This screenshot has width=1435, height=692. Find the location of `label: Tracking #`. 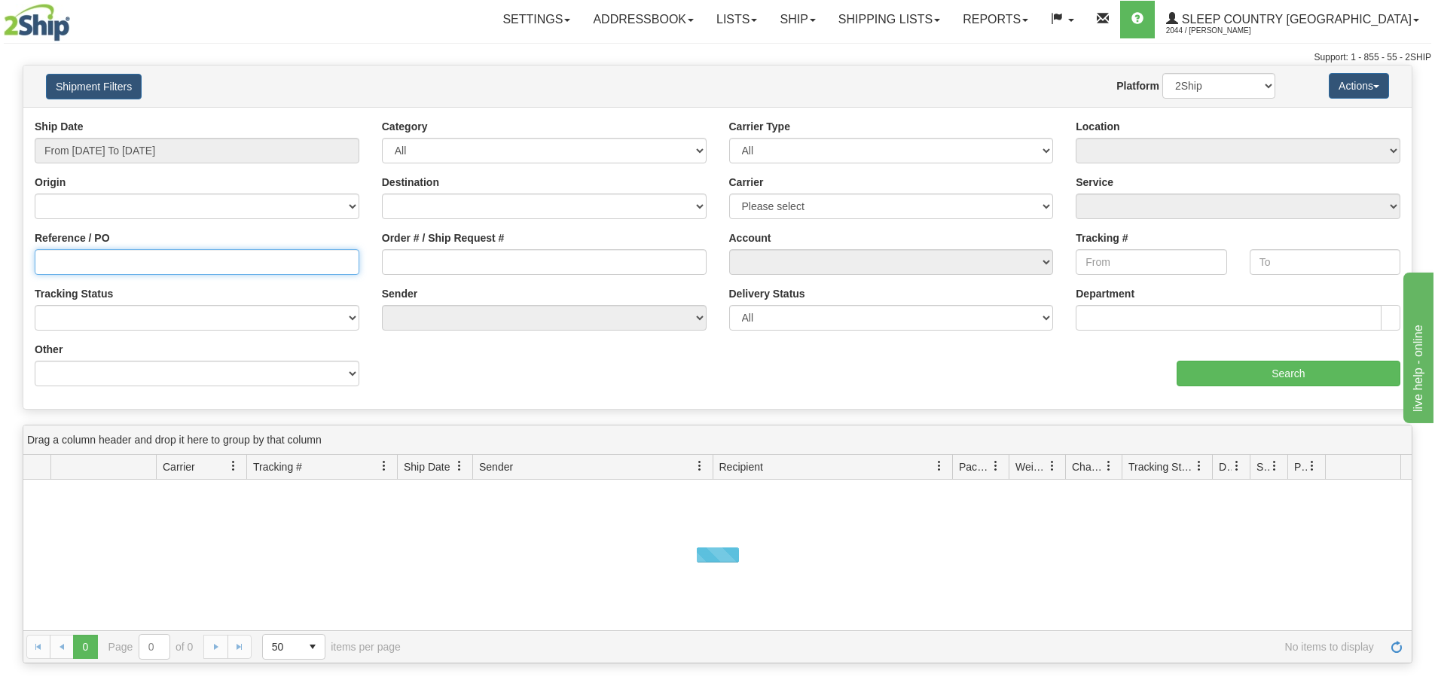

label: Tracking # is located at coordinates (1101, 238).